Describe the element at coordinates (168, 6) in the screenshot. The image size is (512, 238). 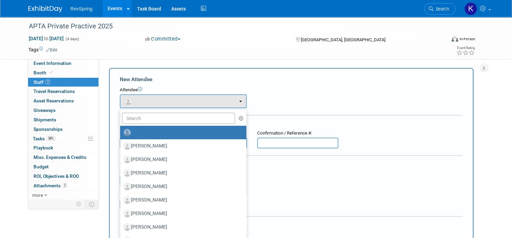
I see `body: Rich Text Area. Press ALT-0 for help.` at that location.